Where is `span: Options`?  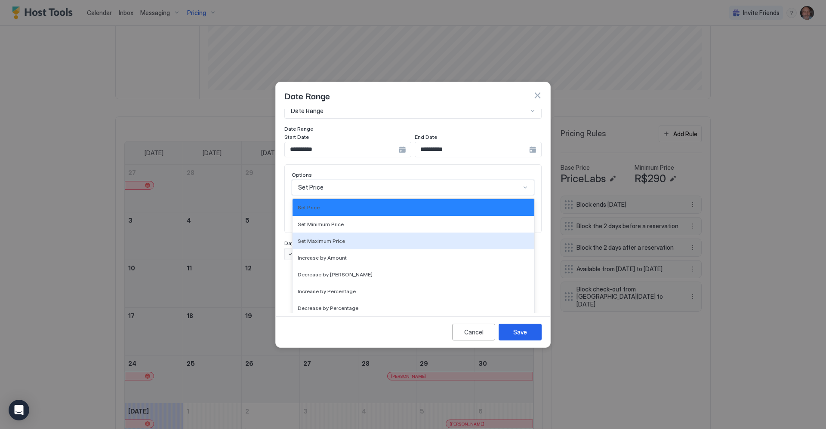
span: Options is located at coordinates (301, 175).